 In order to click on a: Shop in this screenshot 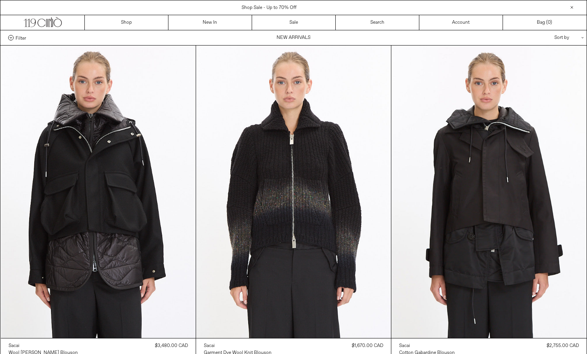, I will do `click(127, 23)`.